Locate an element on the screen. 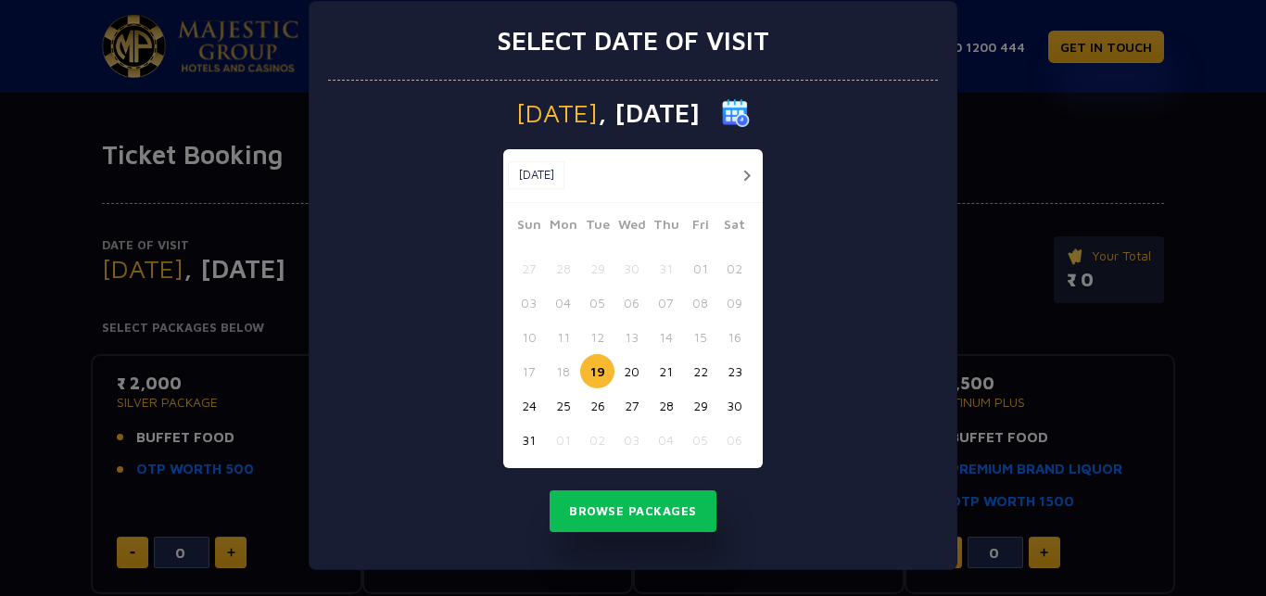  span: Thu is located at coordinates (666, 227).